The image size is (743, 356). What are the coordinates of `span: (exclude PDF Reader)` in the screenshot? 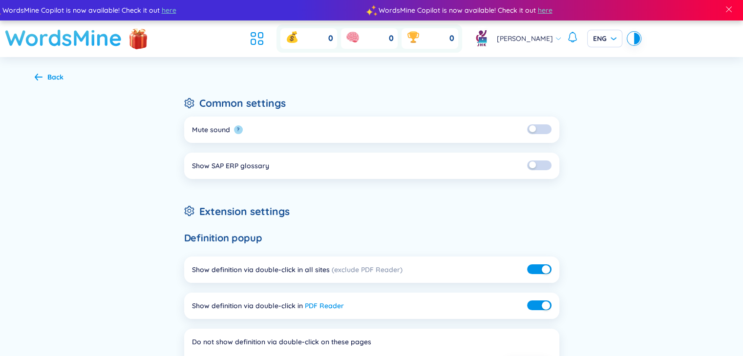 It's located at (367, 270).